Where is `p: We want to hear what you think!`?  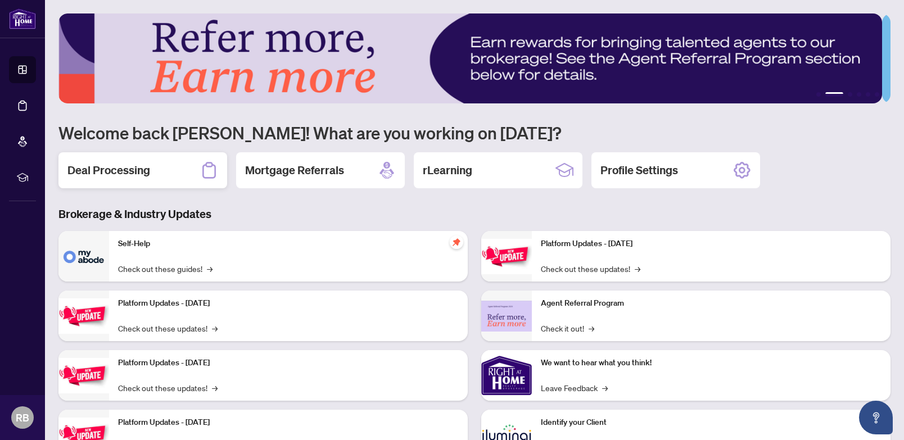
p: We want to hear what you think! is located at coordinates (711, 363).